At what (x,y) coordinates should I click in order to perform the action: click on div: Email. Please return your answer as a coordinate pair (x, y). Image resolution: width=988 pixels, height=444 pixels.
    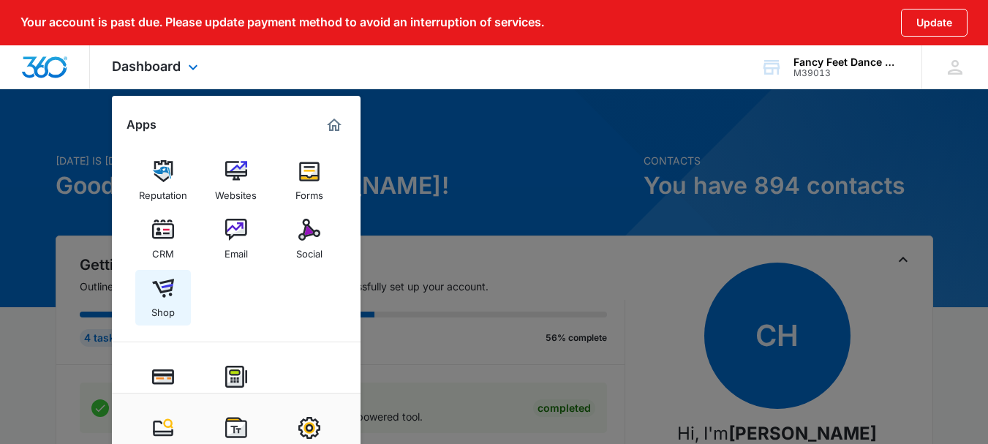
    Looking at the image, I should click on (236, 250).